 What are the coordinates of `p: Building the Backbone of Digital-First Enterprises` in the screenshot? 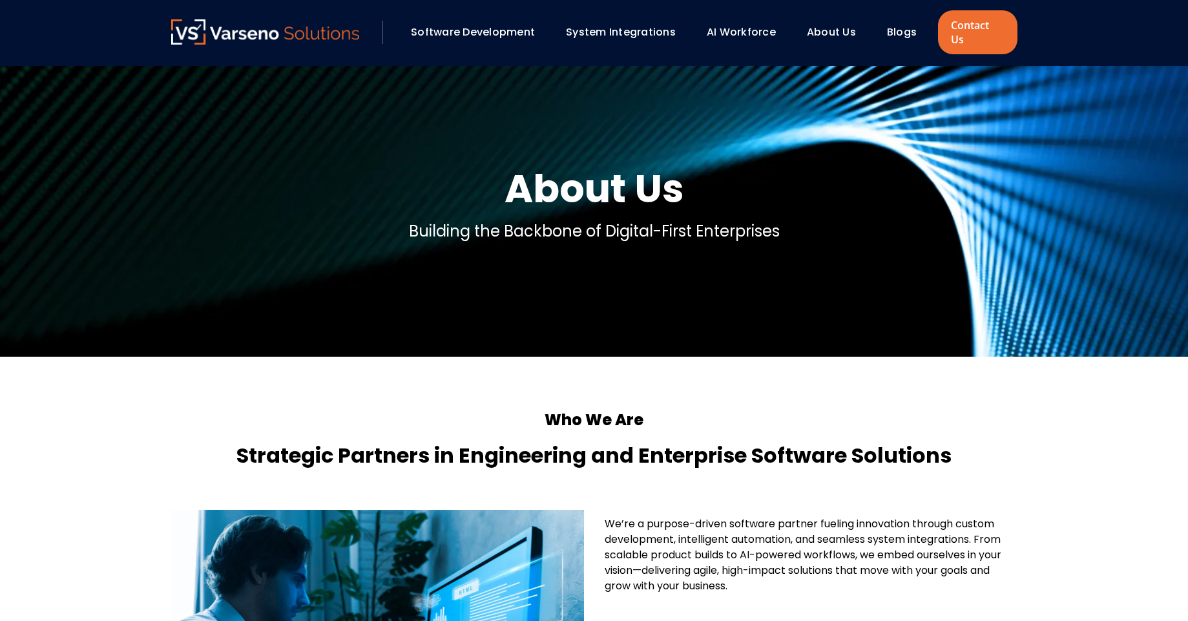 It's located at (594, 231).